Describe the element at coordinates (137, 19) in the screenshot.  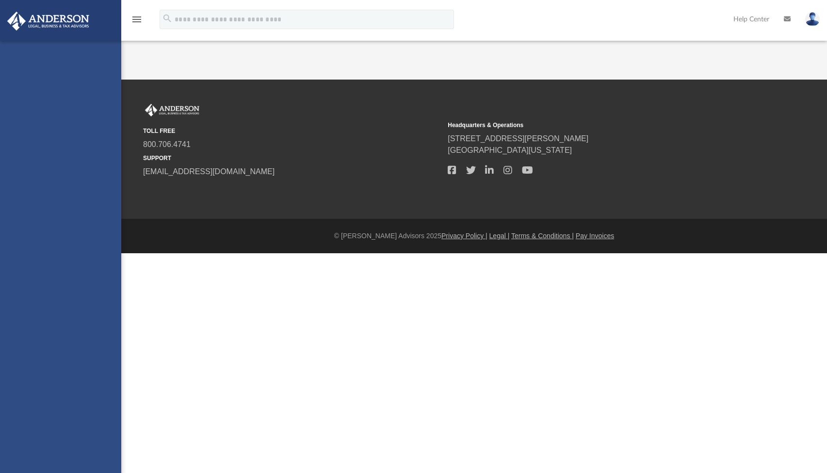
I see `i: menu` at that location.